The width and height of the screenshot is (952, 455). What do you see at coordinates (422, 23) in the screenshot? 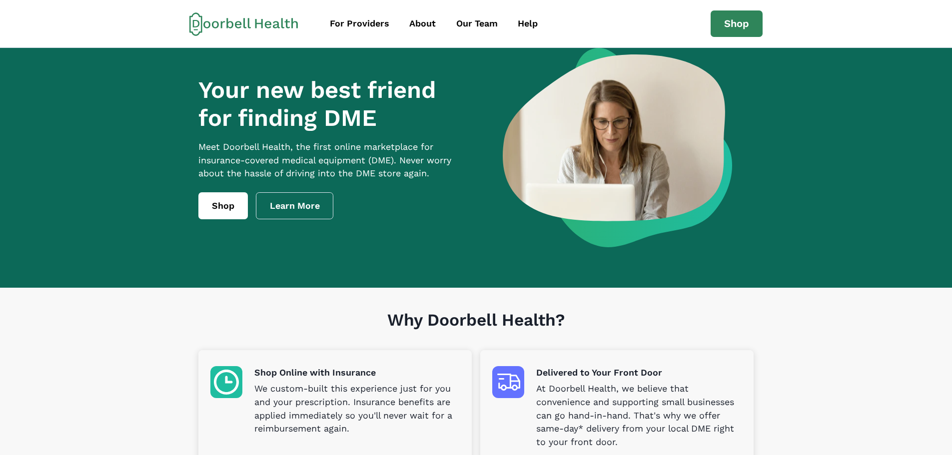
I see `a: About` at bounding box center [422, 23].